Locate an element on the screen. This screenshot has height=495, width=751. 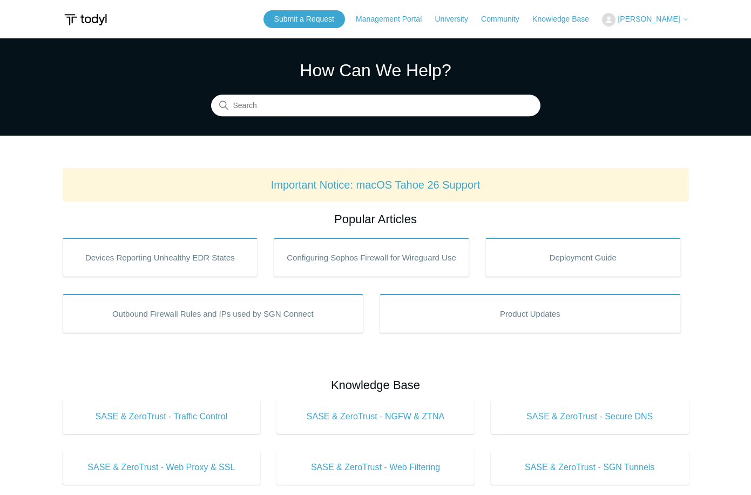
a: SASE & ZeroTrust - Web Filtering is located at coordinates (375, 467).